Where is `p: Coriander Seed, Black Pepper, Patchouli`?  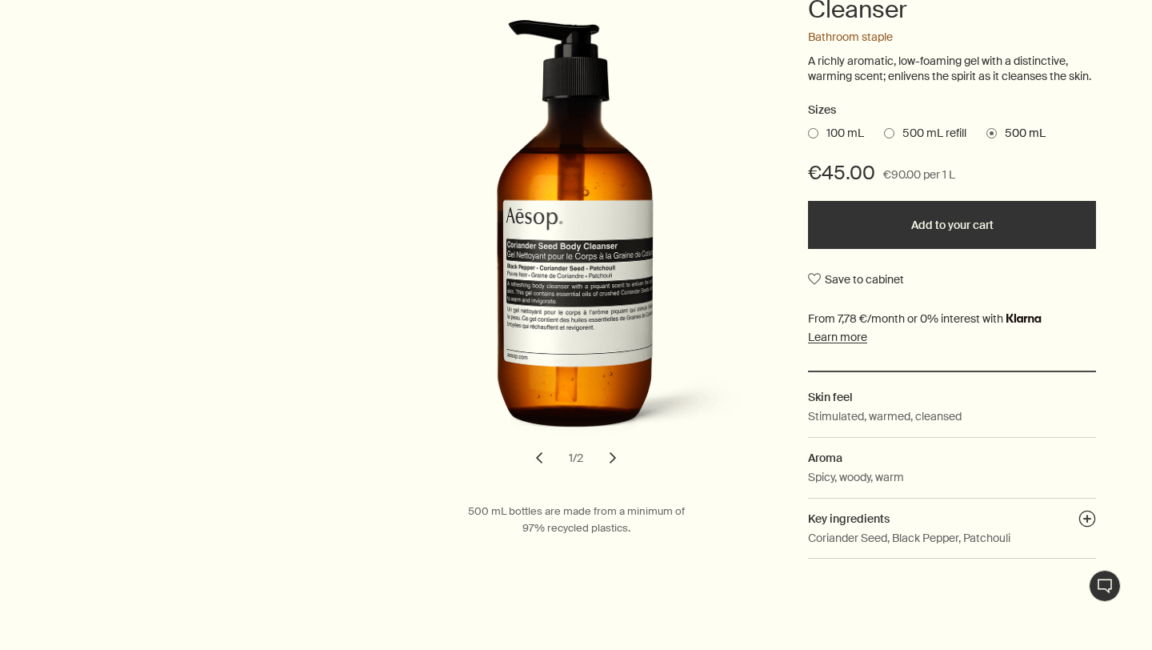
p: Coriander Seed, Black Pepper, Patchouli is located at coordinates (909, 538).